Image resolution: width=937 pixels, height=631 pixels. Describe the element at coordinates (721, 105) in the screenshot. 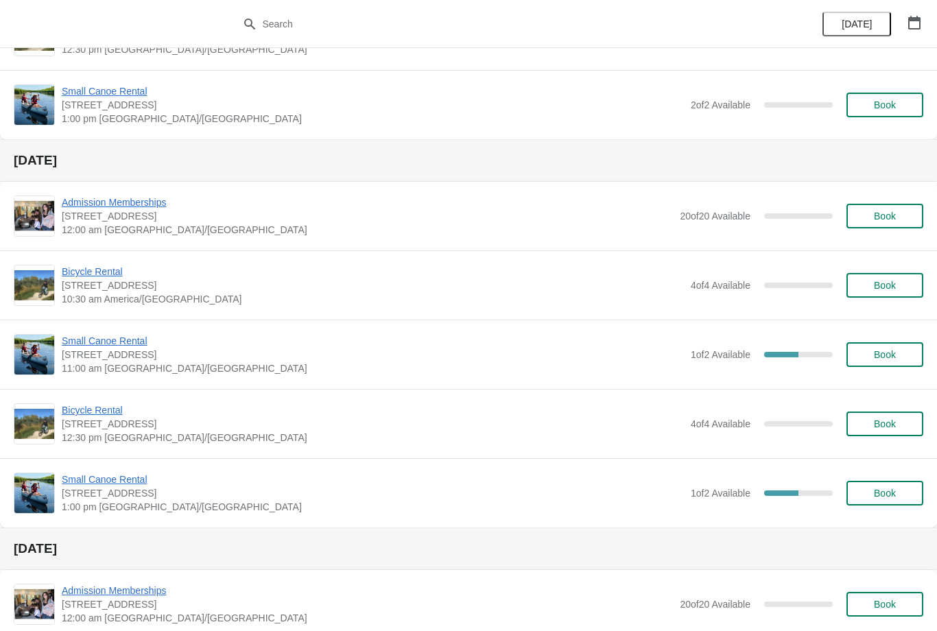

I see `span: 2 of 2 Available` at that location.